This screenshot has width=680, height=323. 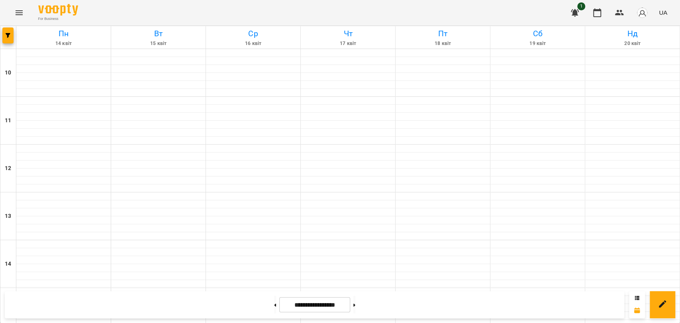 I want to click on h6: Вт, so click(x=158, y=33).